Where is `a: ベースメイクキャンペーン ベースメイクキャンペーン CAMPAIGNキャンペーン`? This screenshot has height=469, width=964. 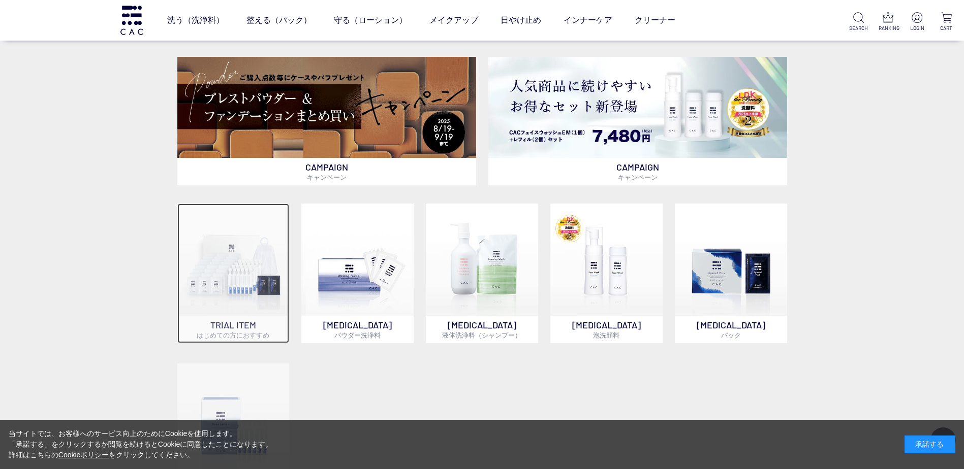
a: ベースメイクキャンペーン ベースメイクキャンペーン CAMPAIGNキャンペーン is located at coordinates (327, 121).